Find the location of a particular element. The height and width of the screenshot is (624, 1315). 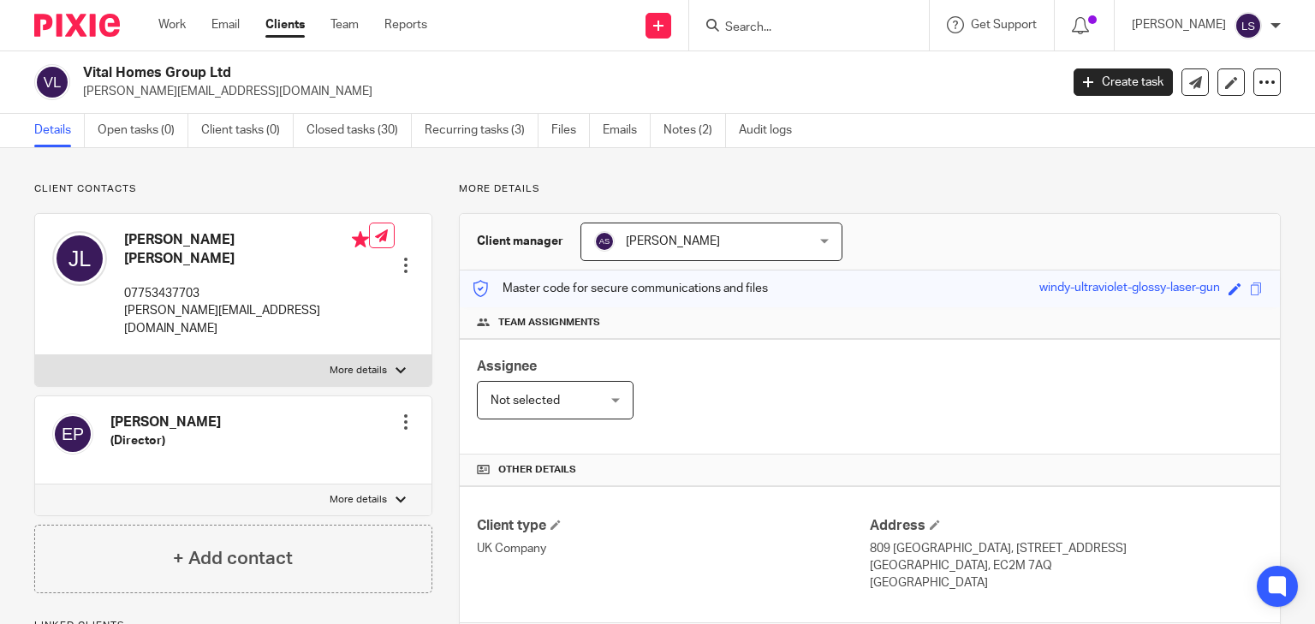

a: Team is located at coordinates (344, 25).